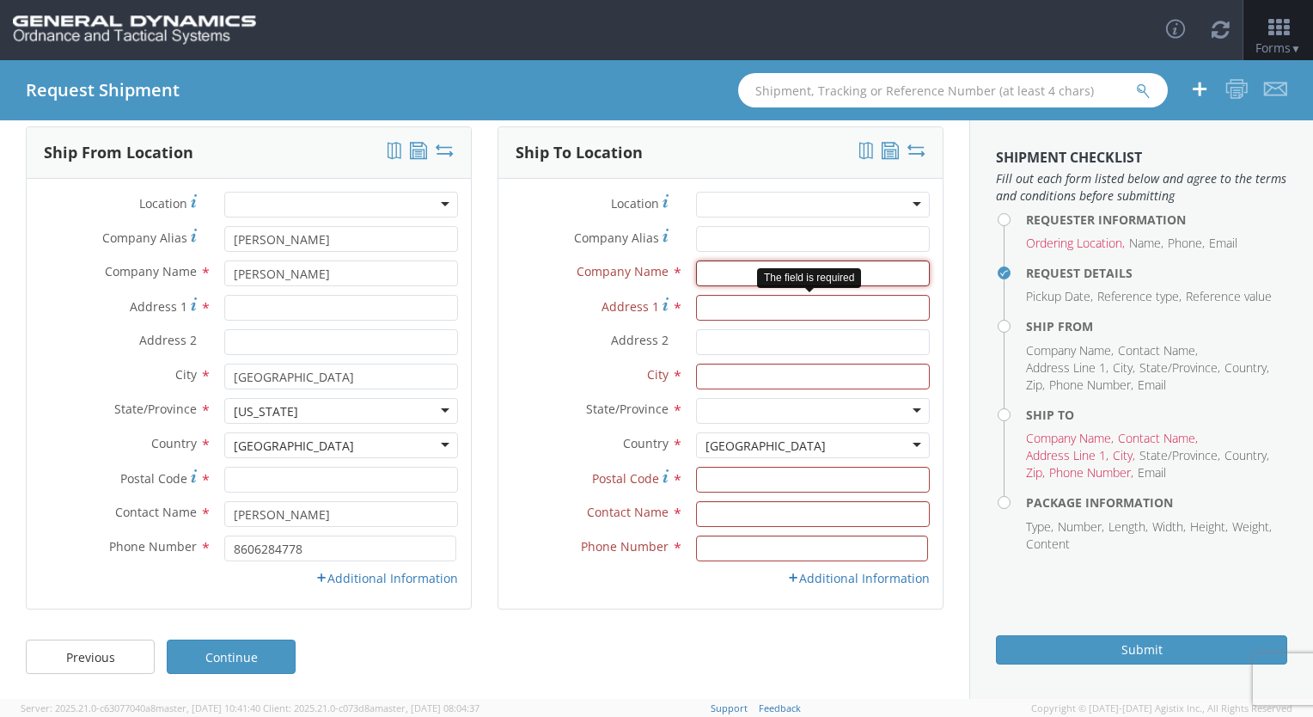 This screenshot has width=1313, height=717. Describe the element at coordinates (779, 707) in the screenshot. I see `a: Feedback` at that location.